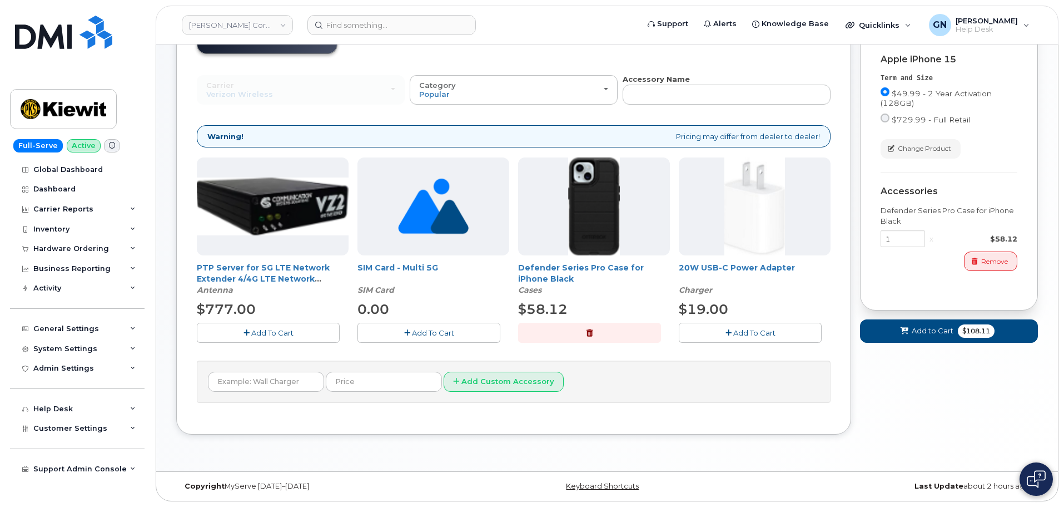 The image size is (1064, 507). I want to click on span: $108.11, so click(976, 331).